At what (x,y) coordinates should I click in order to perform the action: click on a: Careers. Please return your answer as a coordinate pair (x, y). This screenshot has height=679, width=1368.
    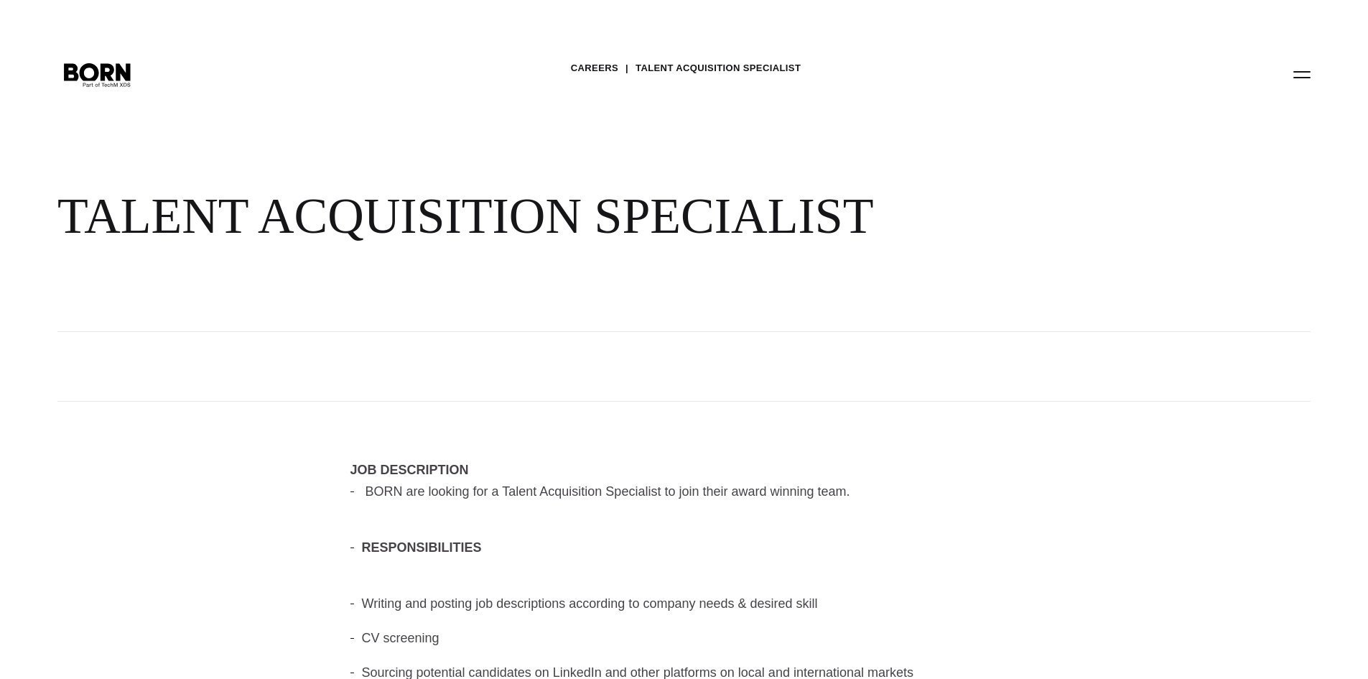
    Looking at the image, I should click on (595, 68).